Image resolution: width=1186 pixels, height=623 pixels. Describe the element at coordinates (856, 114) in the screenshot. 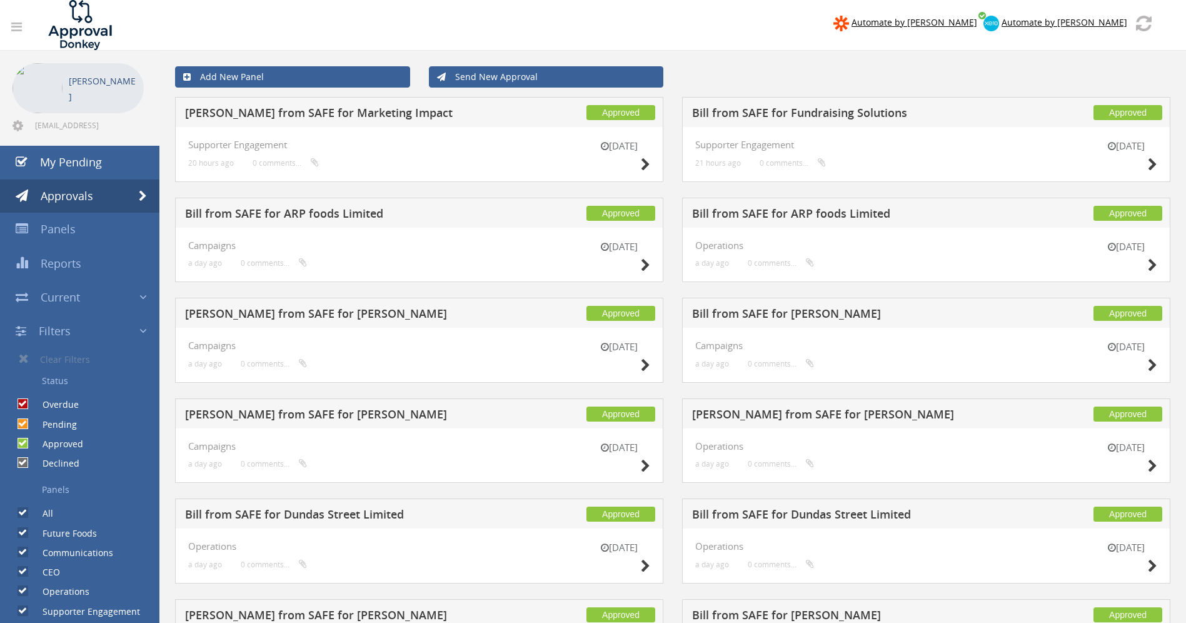

I see `h5: Bill from SAFE for Fundraising Solutions` at that location.